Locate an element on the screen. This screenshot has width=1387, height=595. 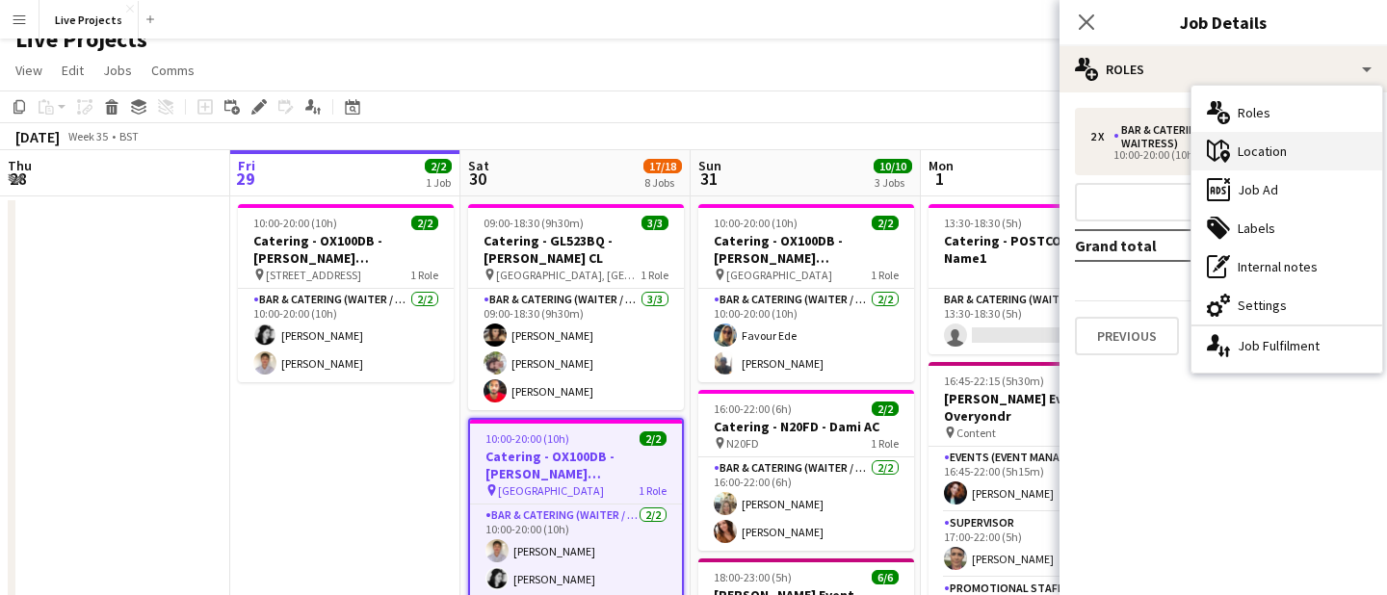
a: View is located at coordinates (29, 70).